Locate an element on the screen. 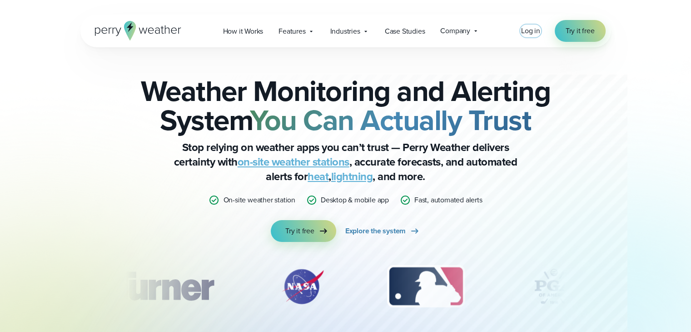 The image size is (691, 332). img: PGA.svg is located at coordinates (554, 286).